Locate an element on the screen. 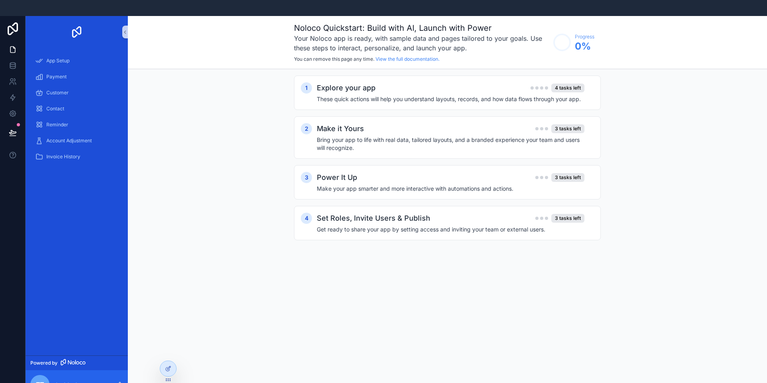 The height and width of the screenshot is (383, 767). div: scrollable content is located at coordinates (77, 111).